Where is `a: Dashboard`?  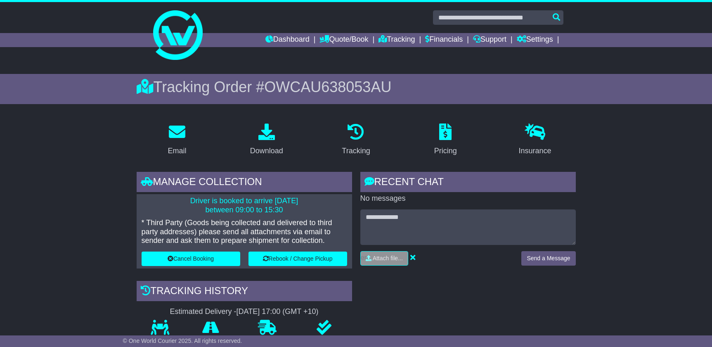 a: Dashboard is located at coordinates (287, 40).